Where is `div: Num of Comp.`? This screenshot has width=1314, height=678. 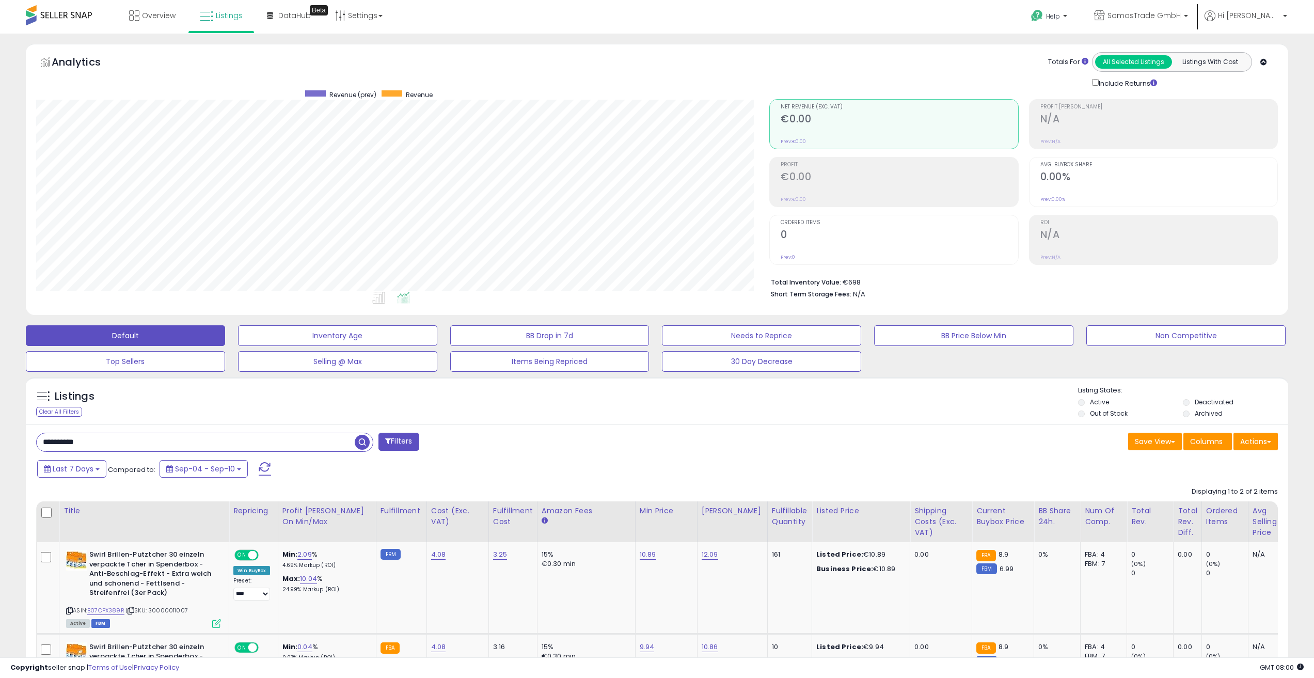
div: Num of Comp. is located at coordinates (1103, 516).